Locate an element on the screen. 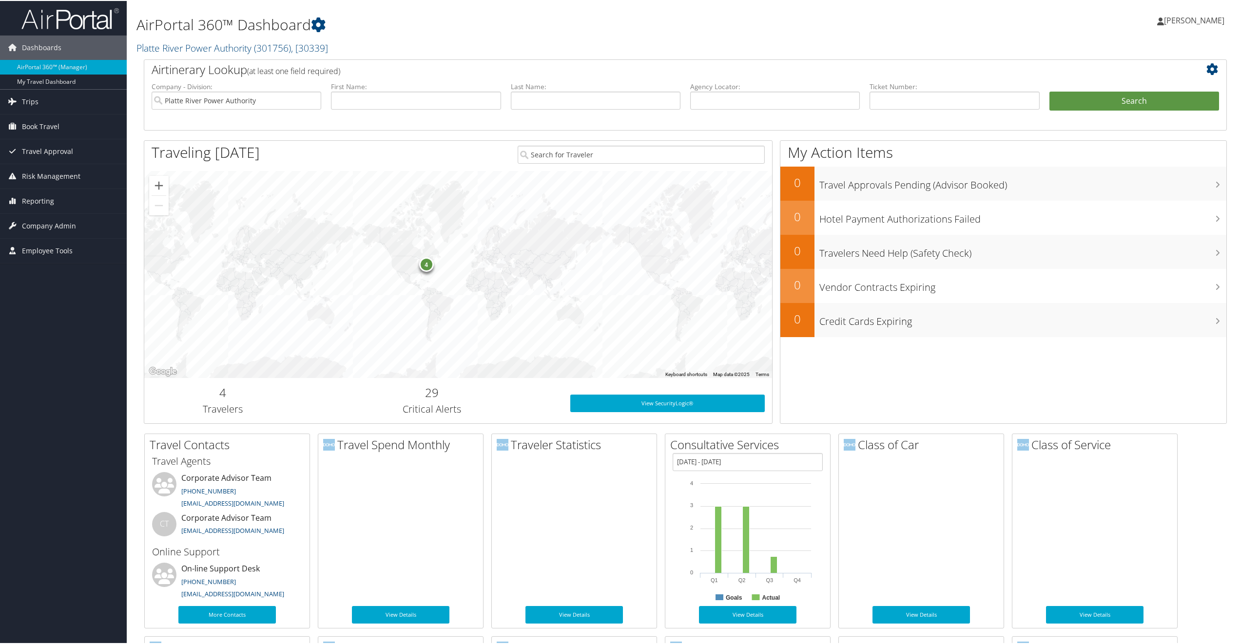 The height and width of the screenshot is (644, 1240). h3: Travel Approvals Pending (Advisor Booked) is located at coordinates (1023, 182).